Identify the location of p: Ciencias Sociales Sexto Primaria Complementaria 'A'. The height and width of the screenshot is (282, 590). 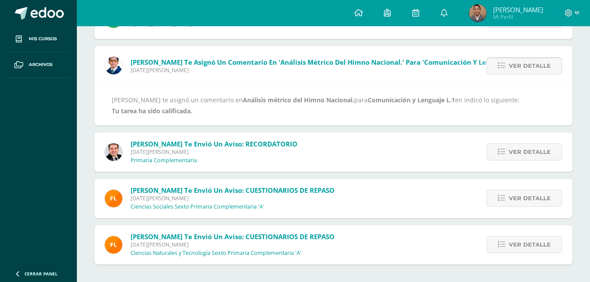
(197, 206).